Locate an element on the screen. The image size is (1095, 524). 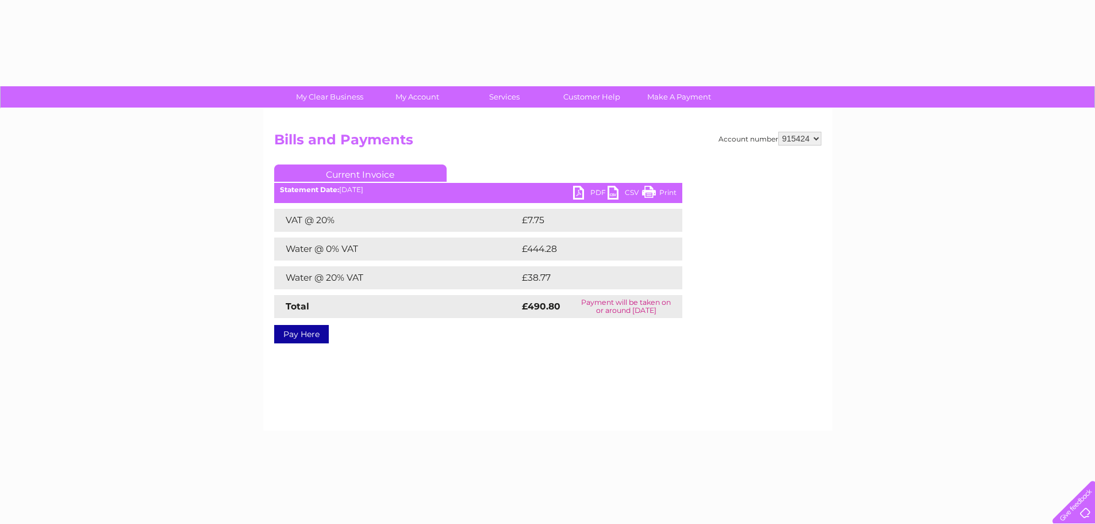
b: Statement Date: is located at coordinates (309, 189).